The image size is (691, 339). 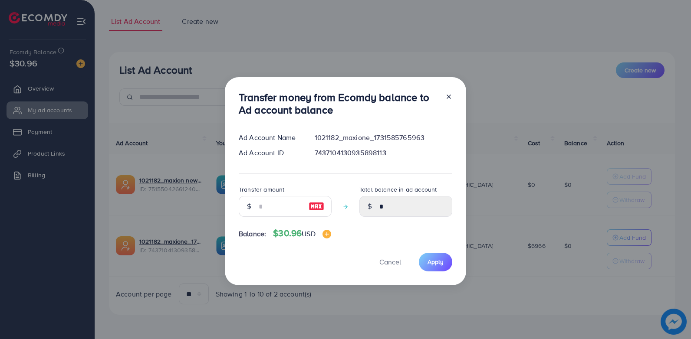 What do you see at coordinates (339, 104) in the screenshot?
I see `h3: Transfer money from Ecomdy balance to Ad account balance` at bounding box center [339, 104].